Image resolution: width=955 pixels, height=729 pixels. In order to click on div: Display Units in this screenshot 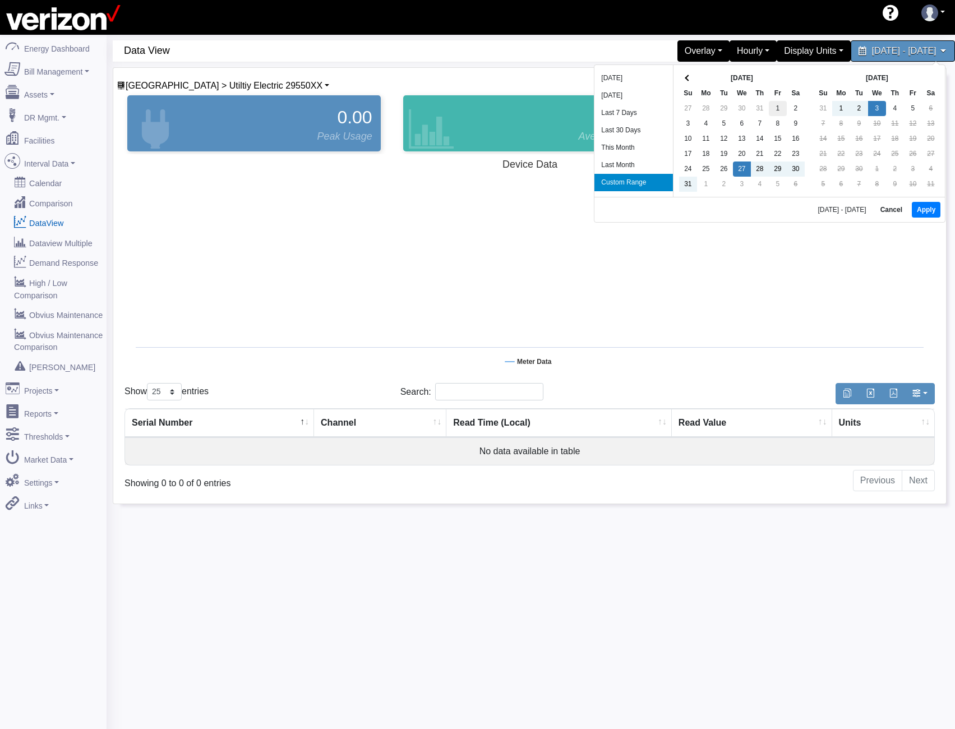, I will do `click(813, 51)`.